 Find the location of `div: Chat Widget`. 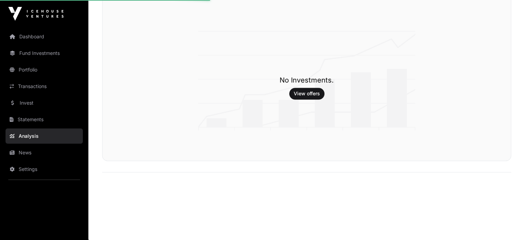

div: Chat Widget is located at coordinates (507, 223).